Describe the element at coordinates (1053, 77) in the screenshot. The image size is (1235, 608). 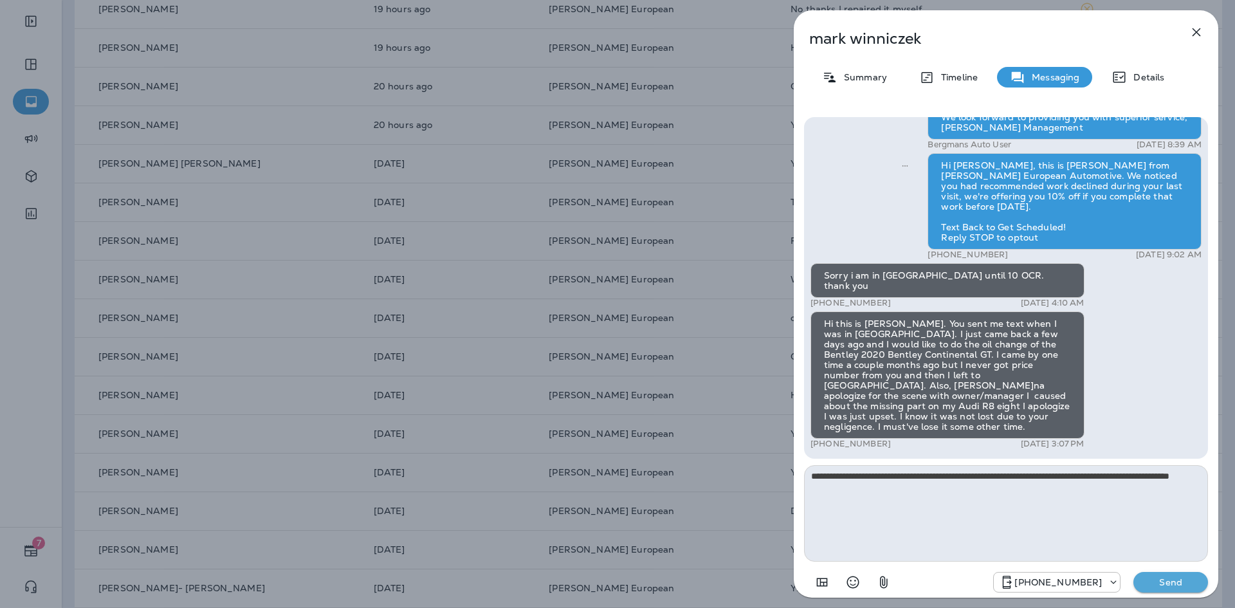
I see `p: Messaging` at that location.